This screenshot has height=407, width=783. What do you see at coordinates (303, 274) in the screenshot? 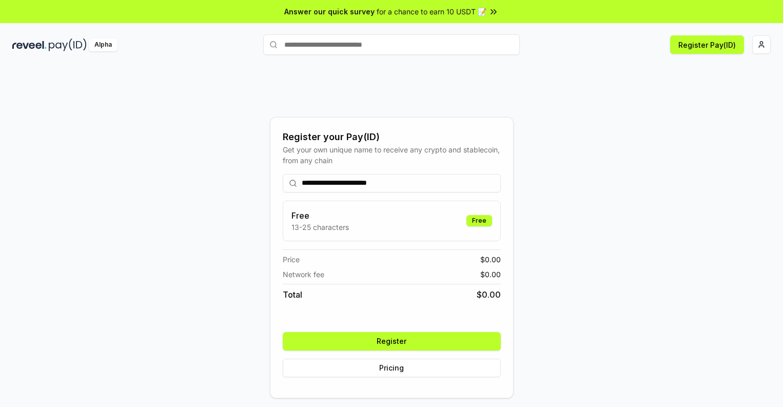
I see `span: Network fee` at bounding box center [303, 274].